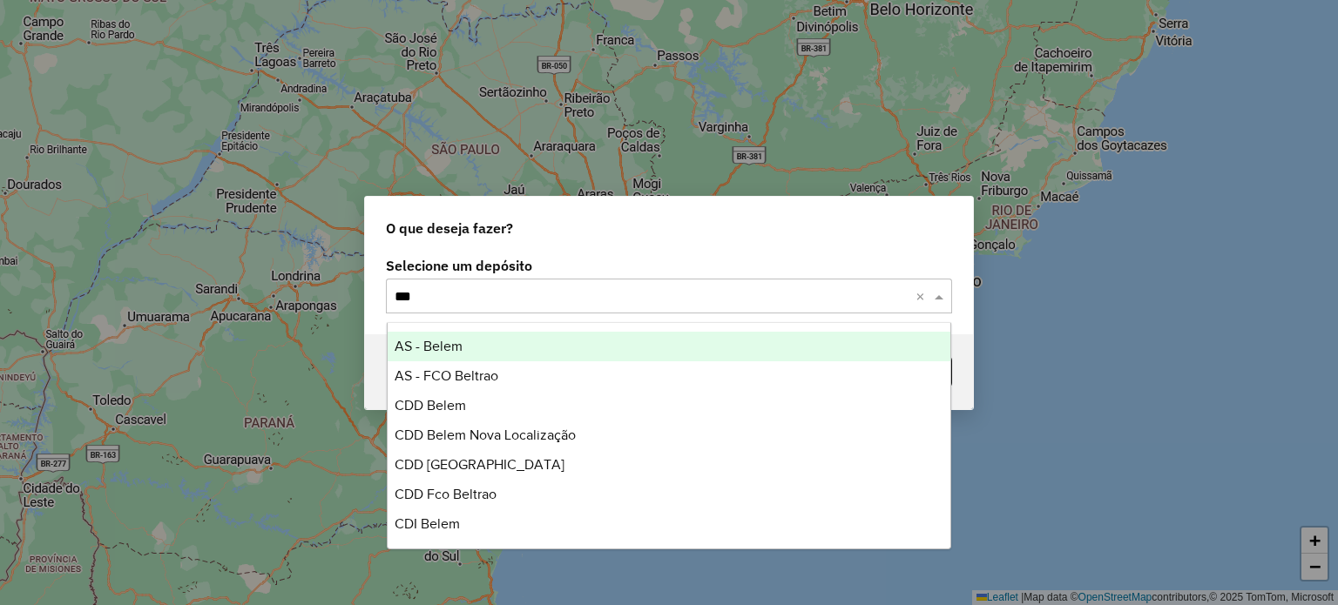 This screenshot has height=605, width=1338. What do you see at coordinates (669, 436) in the screenshot?
I see `ng-dropdown-panel: Options list` at bounding box center [669, 436].